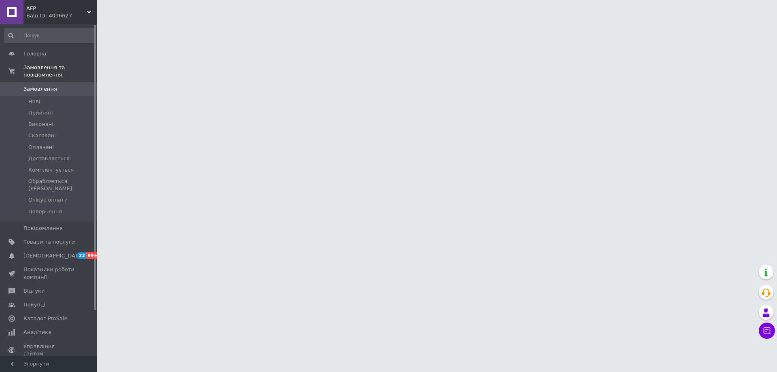 The height and width of the screenshot is (372, 777). What do you see at coordinates (49, 242) in the screenshot?
I see `span: Товари та послуги` at bounding box center [49, 242].